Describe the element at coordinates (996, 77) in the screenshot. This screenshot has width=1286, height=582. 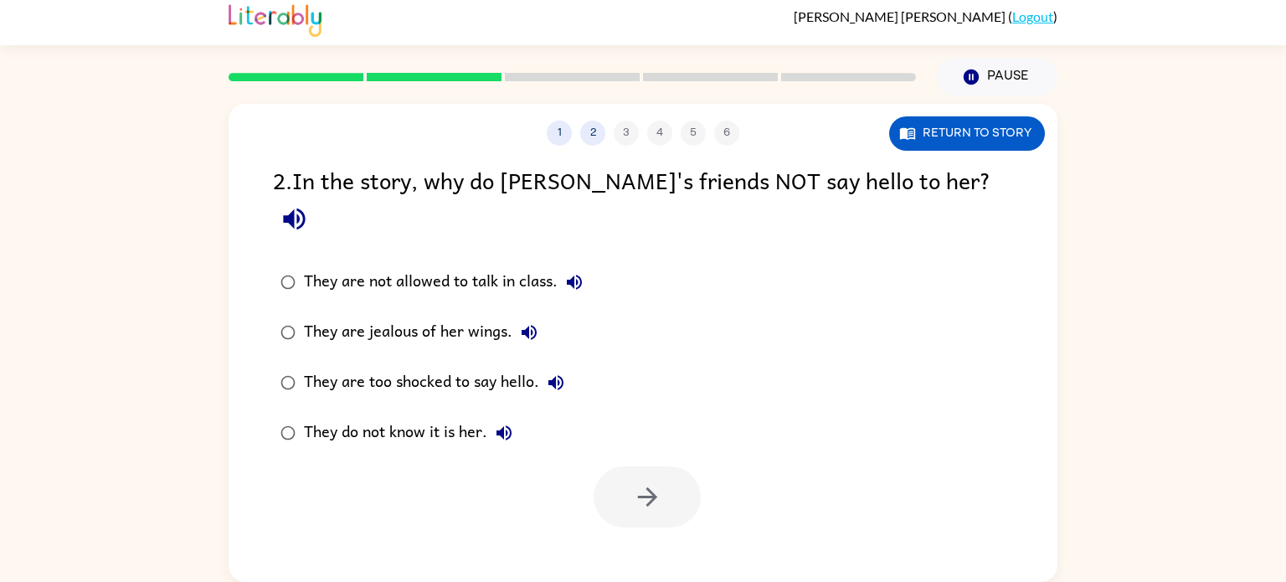
I see `button: Pause` at that location.